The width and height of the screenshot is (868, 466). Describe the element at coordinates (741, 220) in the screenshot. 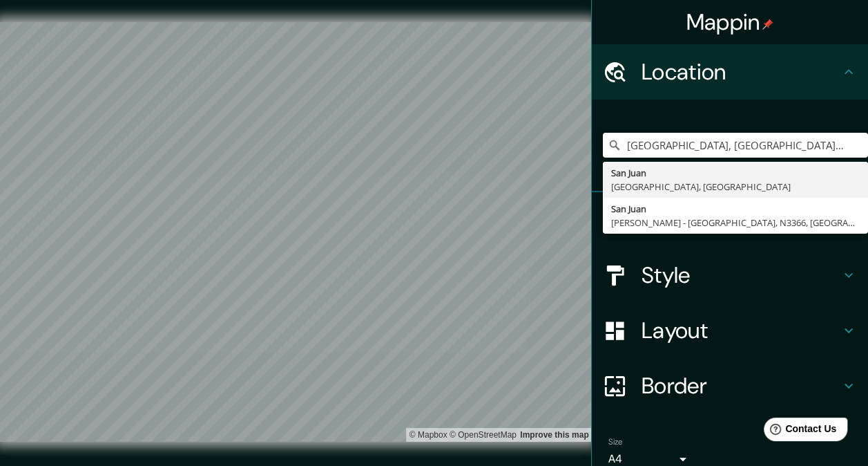

I see `h4: Pins` at that location.